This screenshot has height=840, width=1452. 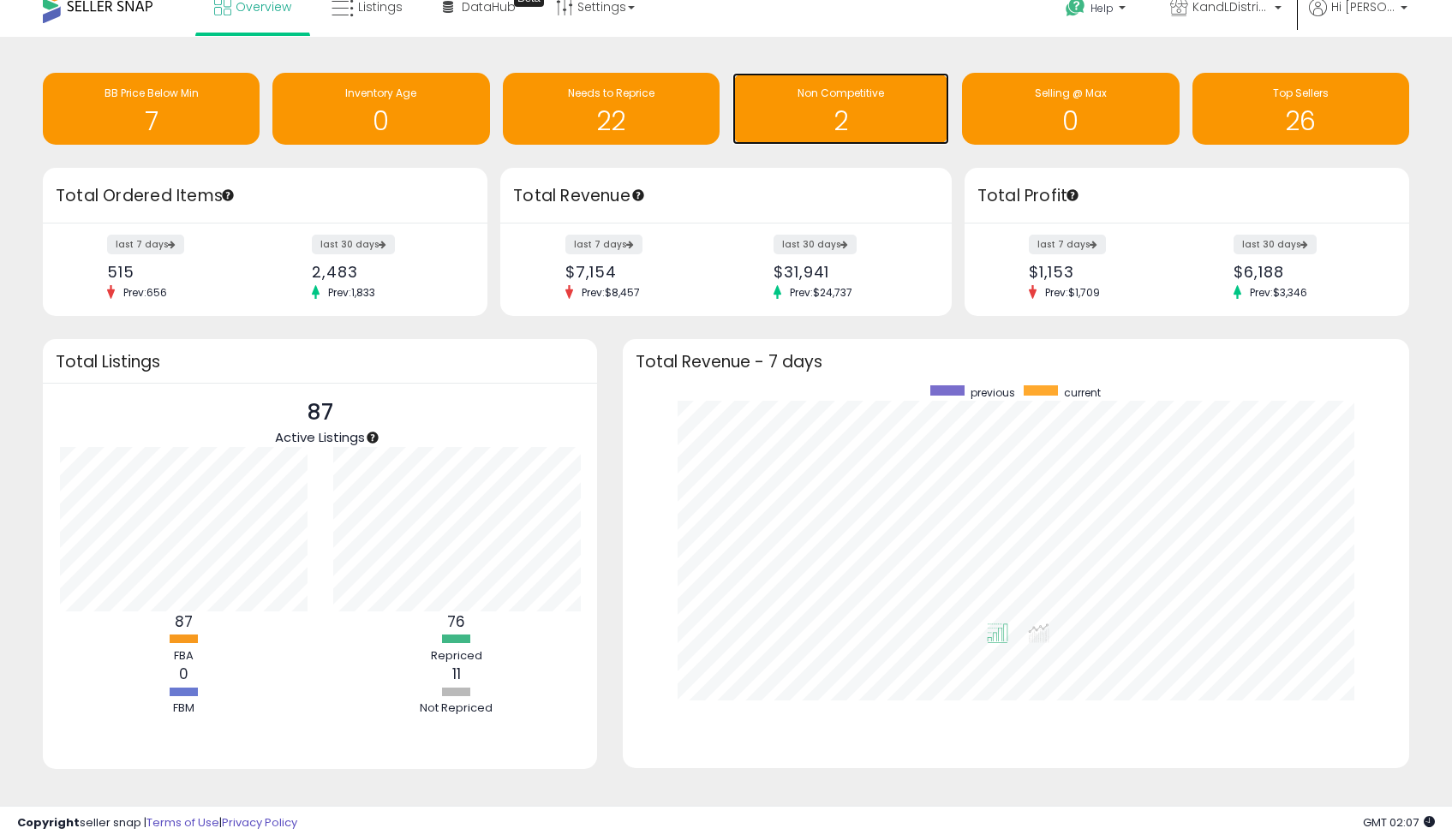 I want to click on h1: 7, so click(x=151, y=121).